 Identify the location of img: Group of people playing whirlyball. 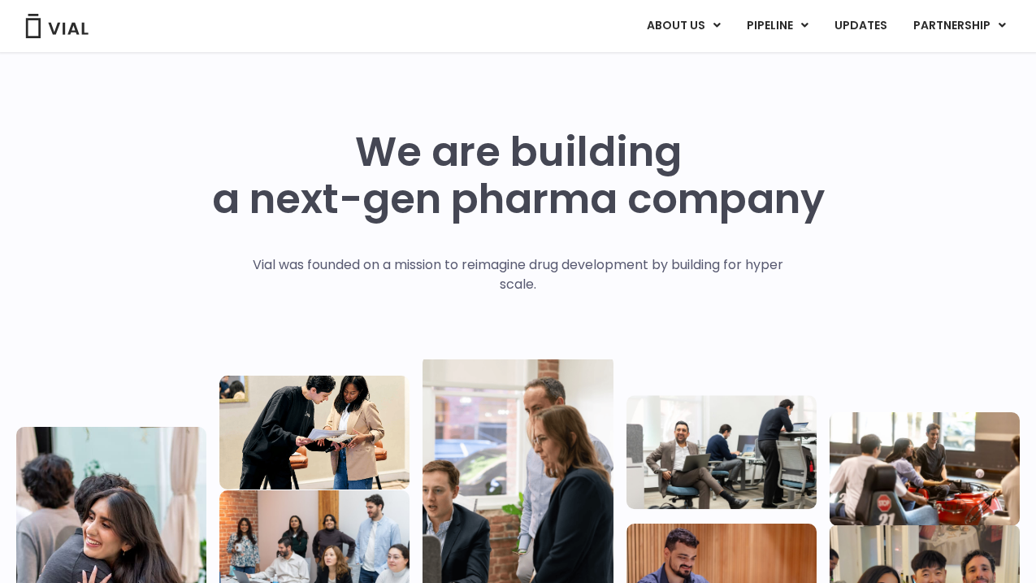
(925, 469).